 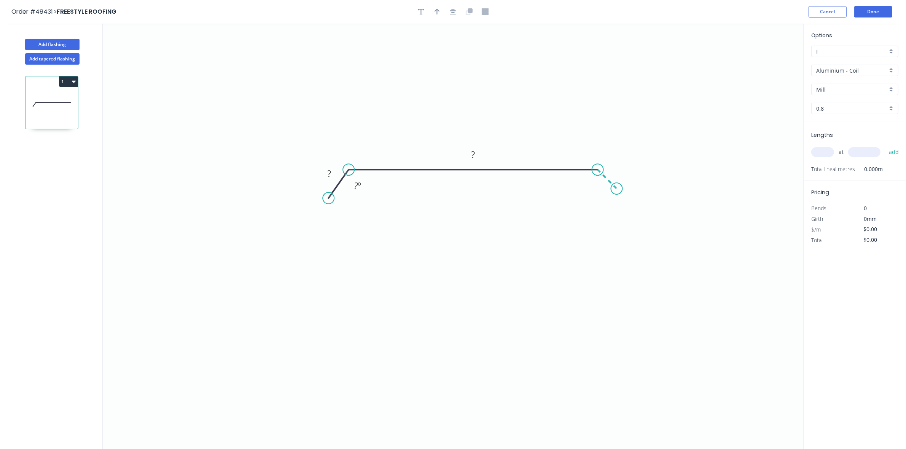 I want to click on span: Pricing, so click(x=820, y=193).